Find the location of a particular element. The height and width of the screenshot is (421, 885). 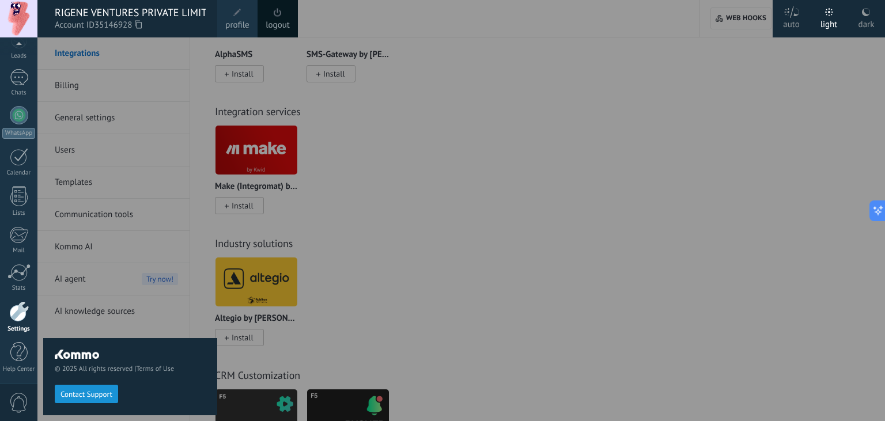

span: profile is located at coordinates (237, 25).